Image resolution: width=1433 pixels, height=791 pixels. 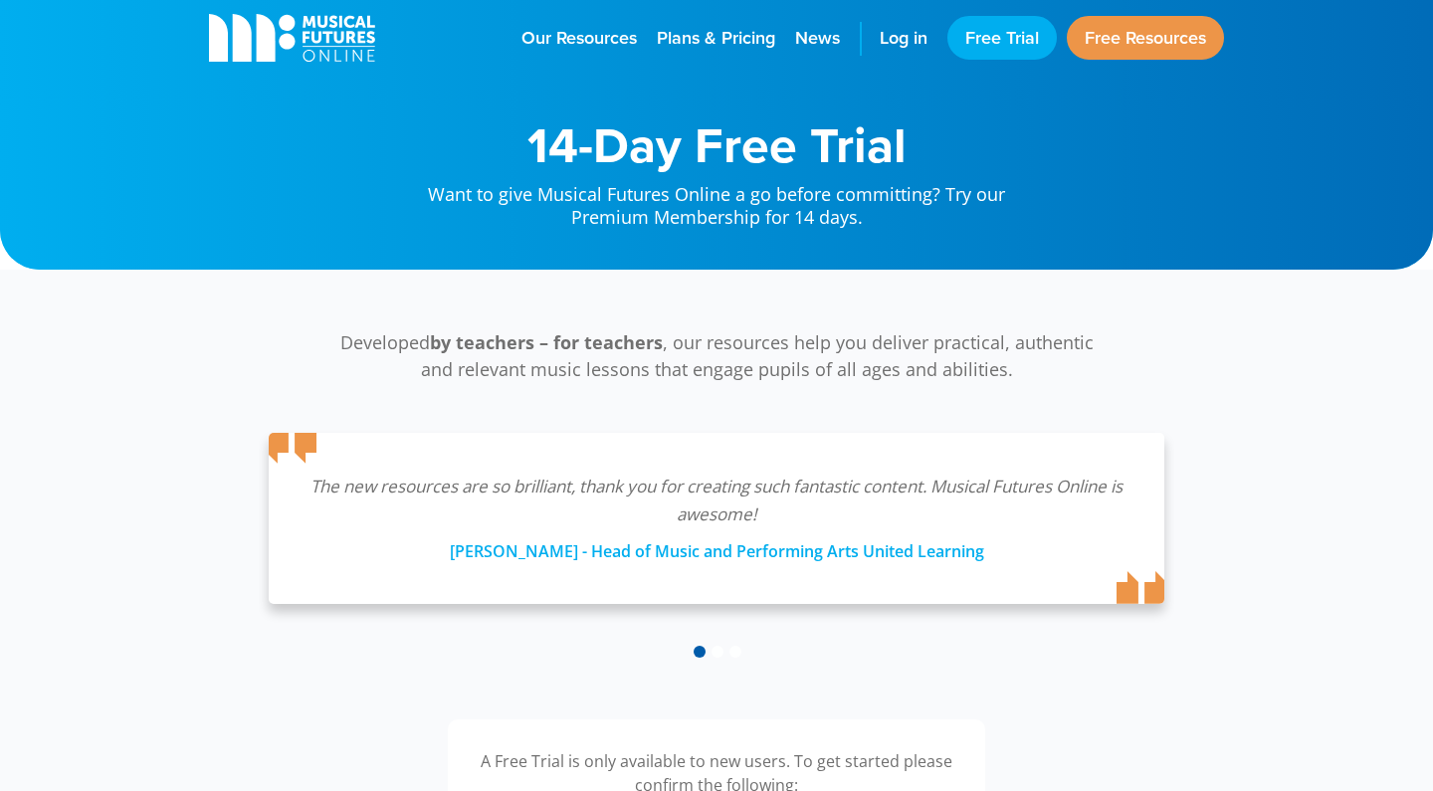 What do you see at coordinates (716, 199) in the screenshot?
I see `p: Want to give Musical Futures Online a go before committing? Try our Premium Membership for 14 days.` at bounding box center [716, 199].